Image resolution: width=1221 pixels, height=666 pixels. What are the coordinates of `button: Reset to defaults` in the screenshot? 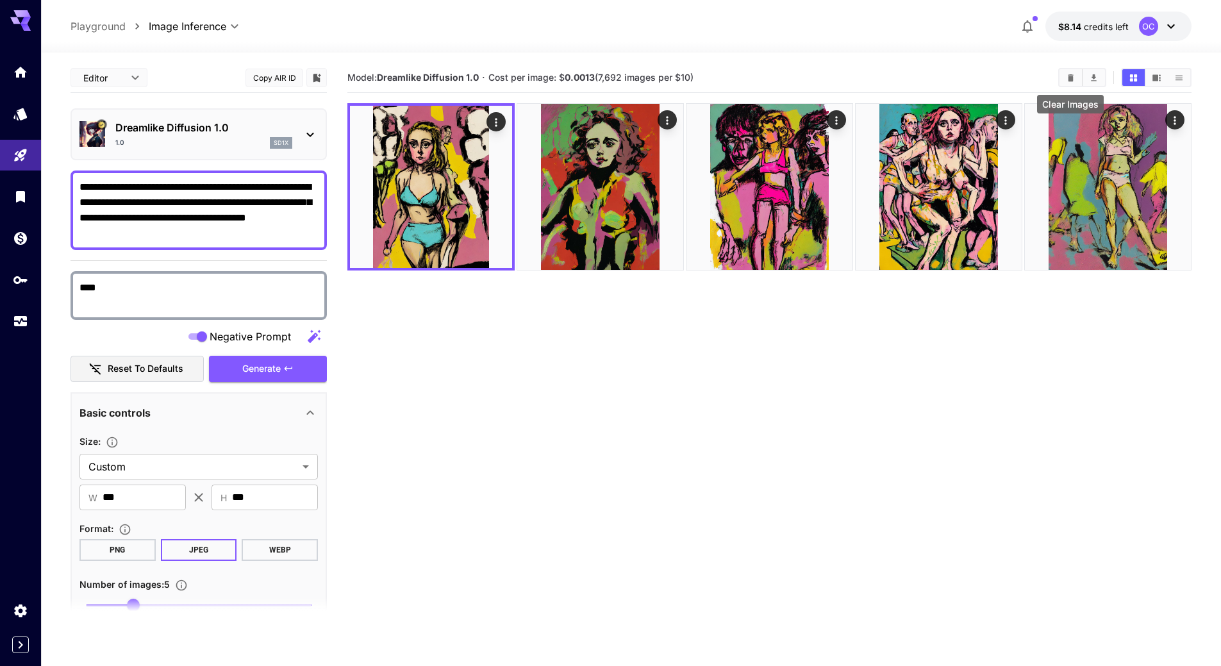 It's located at (137, 369).